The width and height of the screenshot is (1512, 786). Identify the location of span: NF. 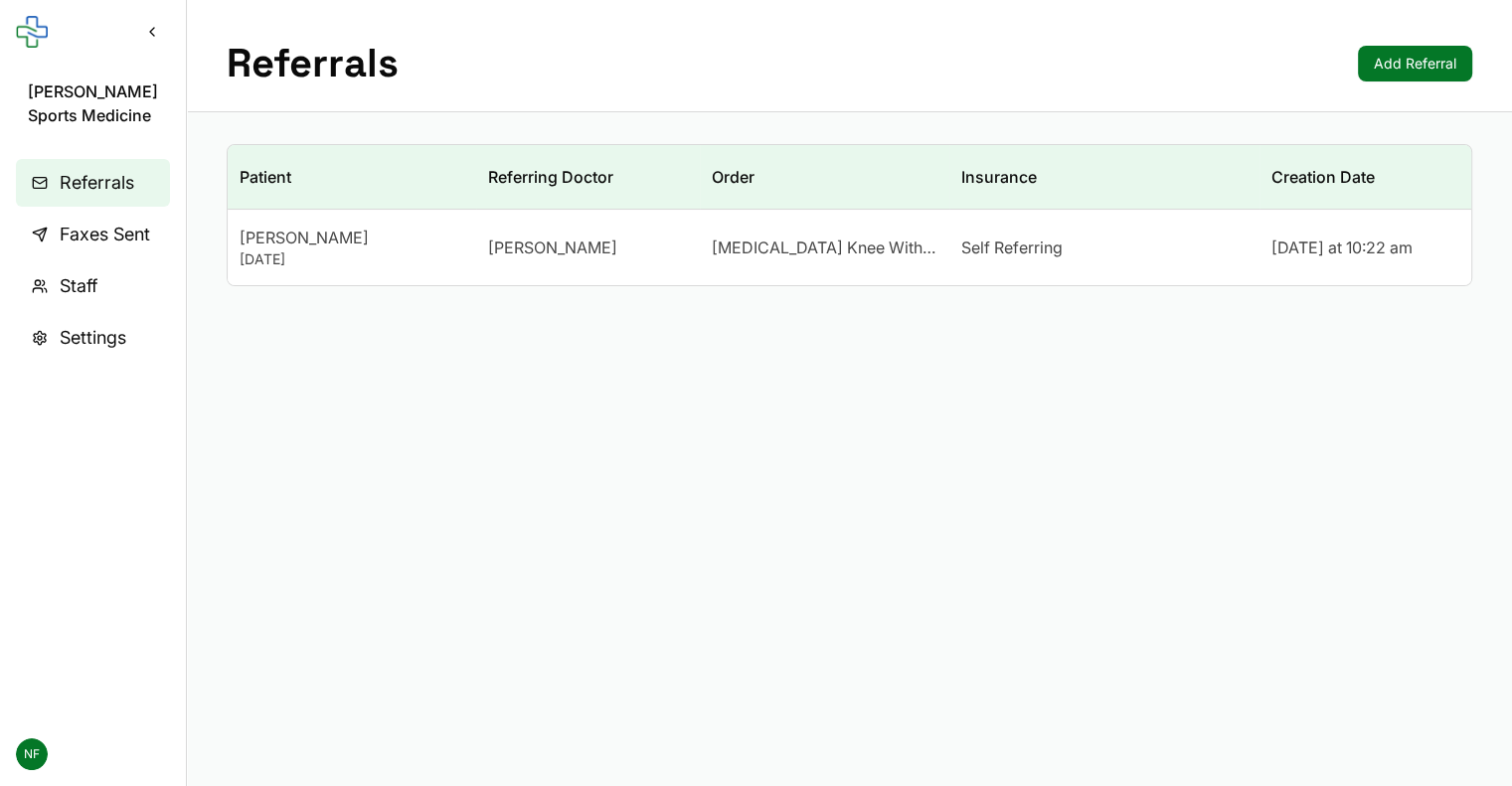
(32, 754).